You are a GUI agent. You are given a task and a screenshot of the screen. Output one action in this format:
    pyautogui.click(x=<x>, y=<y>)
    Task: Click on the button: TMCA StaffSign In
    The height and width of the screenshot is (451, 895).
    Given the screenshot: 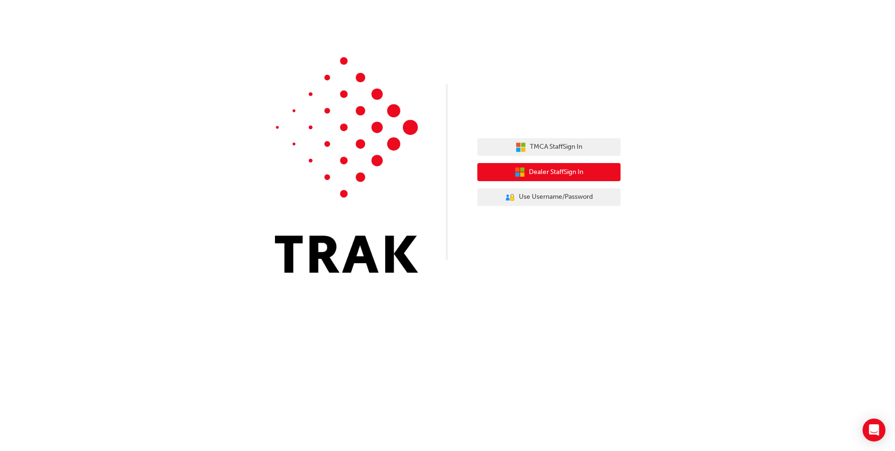 What is the action you would take?
    pyautogui.click(x=549, y=147)
    